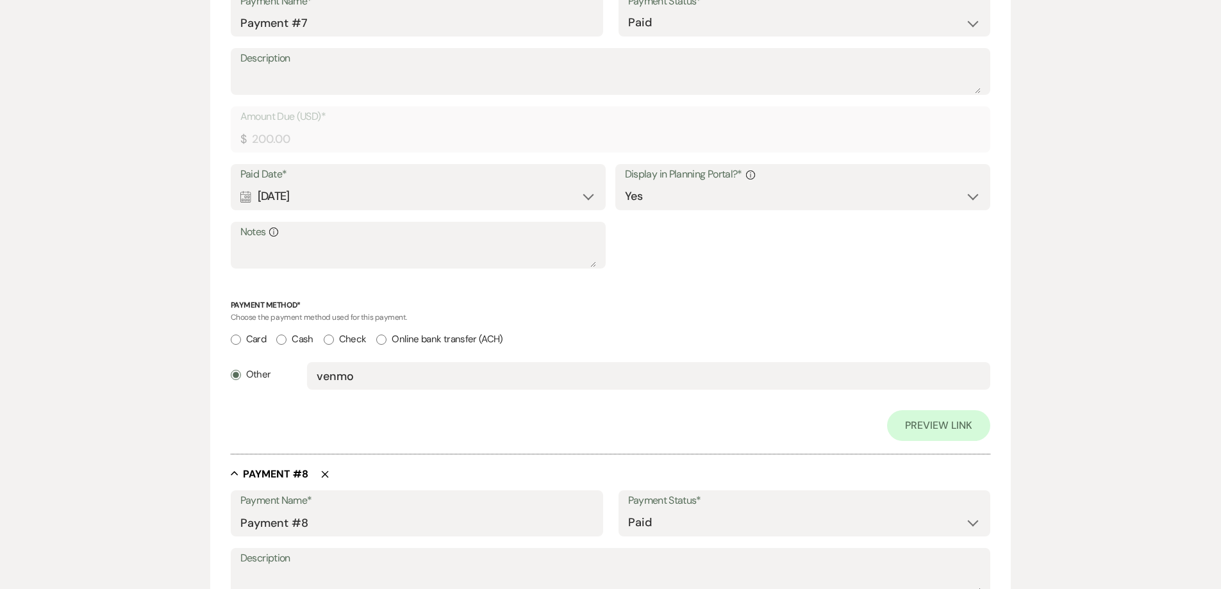 This screenshot has width=1221, height=589. I want to click on label: Cash, so click(294, 339).